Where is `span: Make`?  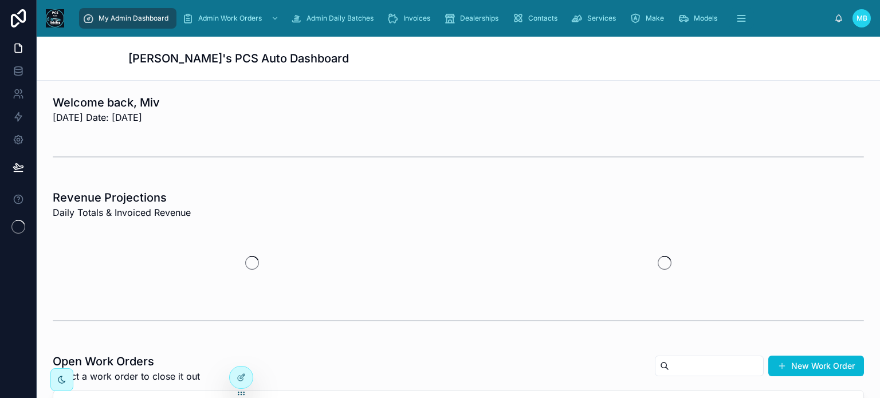
span: Make is located at coordinates (655, 18).